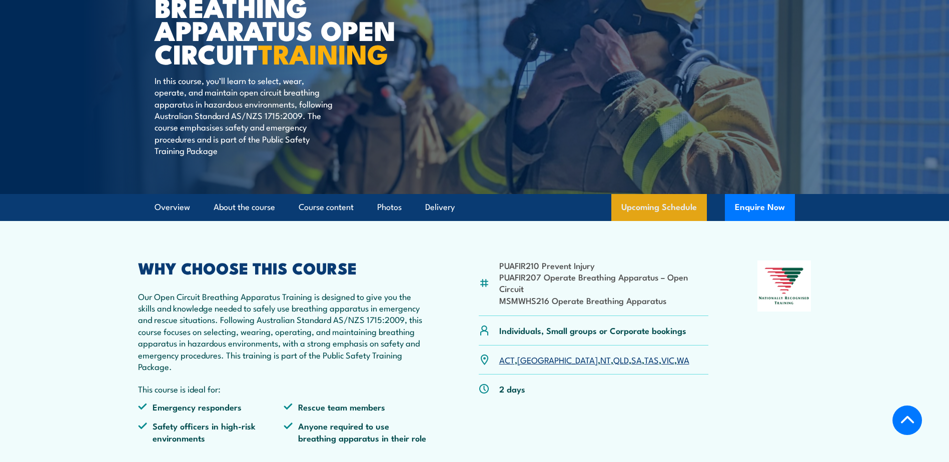  What do you see at coordinates (211, 432) in the screenshot?
I see `li: Safety officers in high-risk environments` at bounding box center [211, 432].